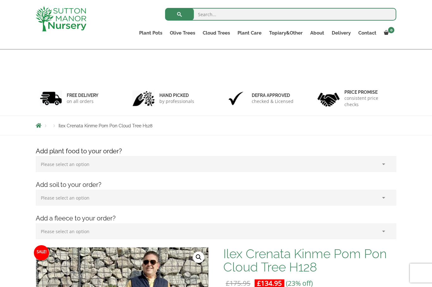  Describe the element at coordinates (342, 33) in the screenshot. I see `a: Delivery` at that location.